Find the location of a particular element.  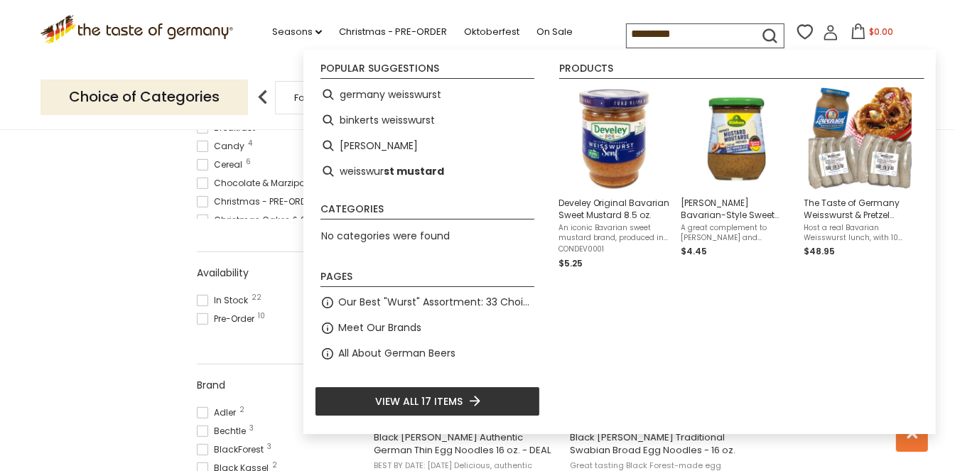

span: Christmas Cakes & Stollen is located at coordinates (265, 220).